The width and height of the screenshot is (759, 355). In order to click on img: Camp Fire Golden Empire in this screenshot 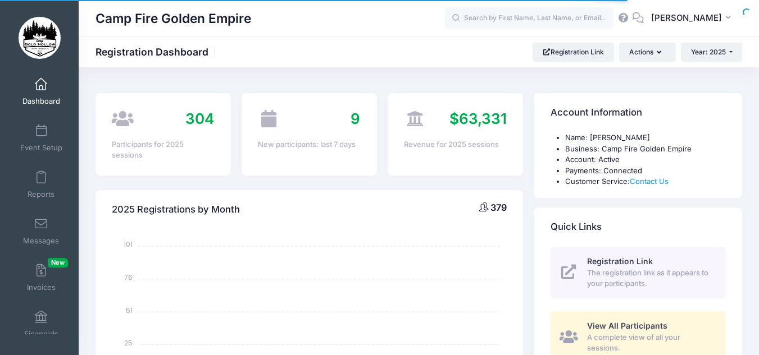, I will do `click(39, 38)`.